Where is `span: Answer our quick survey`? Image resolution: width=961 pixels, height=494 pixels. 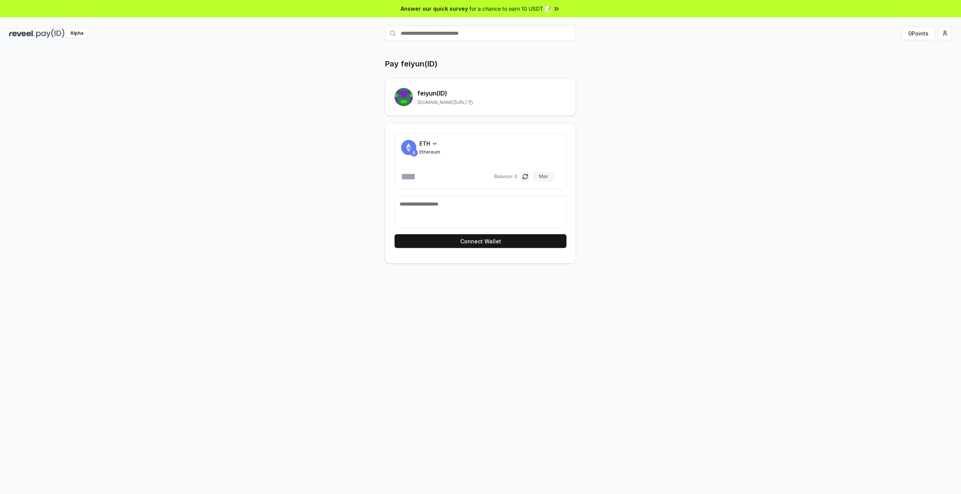
span: Answer our quick survey is located at coordinates (434, 8).